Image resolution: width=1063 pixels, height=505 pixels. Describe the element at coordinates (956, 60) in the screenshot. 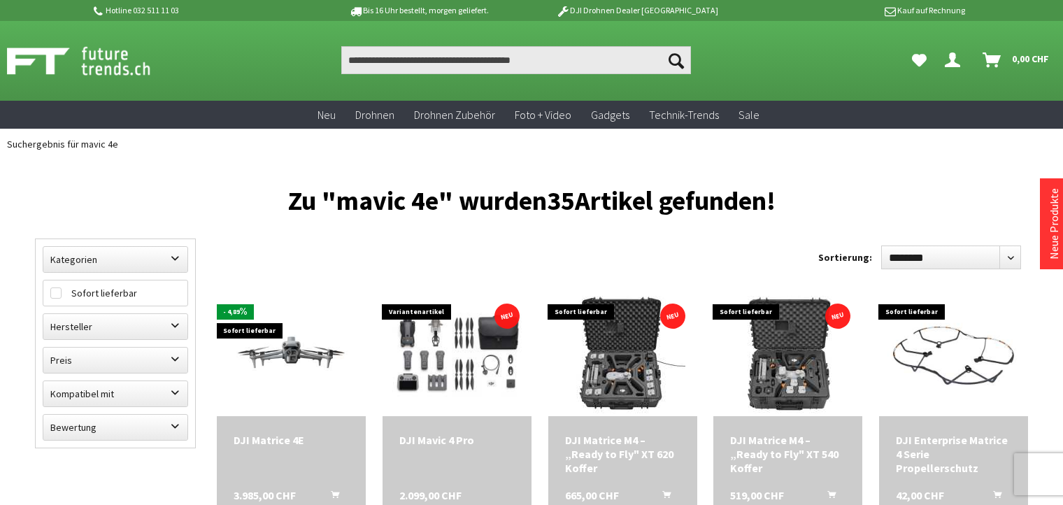

I see `a: Dein Konto` at that location.